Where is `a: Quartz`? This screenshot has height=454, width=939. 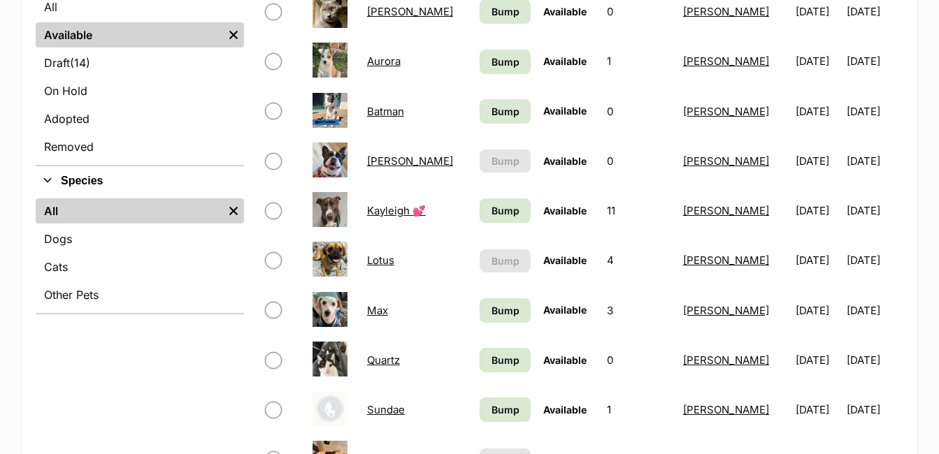 a: Quartz is located at coordinates (383, 360).